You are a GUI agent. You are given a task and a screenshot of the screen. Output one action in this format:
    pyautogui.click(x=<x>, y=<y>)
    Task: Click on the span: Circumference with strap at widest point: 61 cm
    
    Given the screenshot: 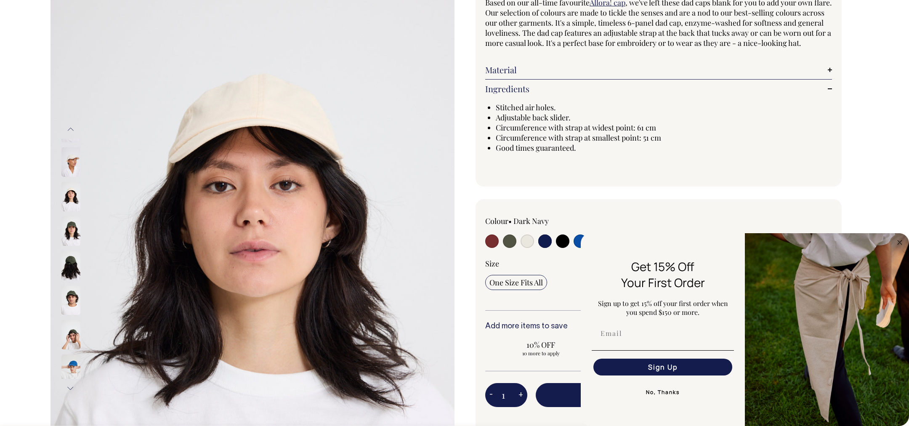 What is the action you would take?
    pyautogui.click(x=576, y=127)
    